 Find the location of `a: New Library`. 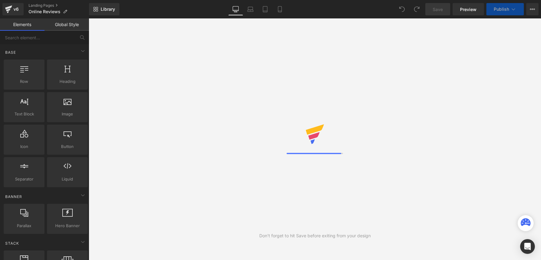

a: New Library is located at coordinates (104, 9).